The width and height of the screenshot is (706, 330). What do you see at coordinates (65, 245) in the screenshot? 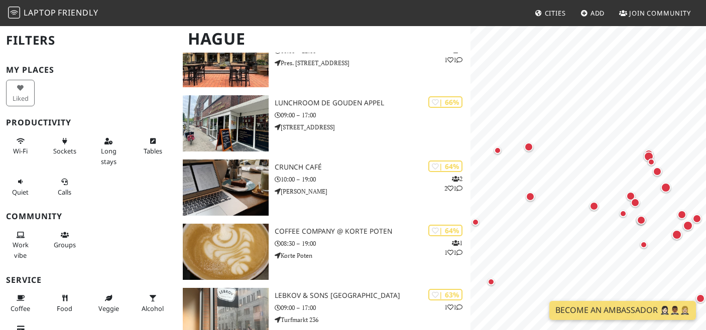
I see `span: Group tables` at bounding box center [65, 245].